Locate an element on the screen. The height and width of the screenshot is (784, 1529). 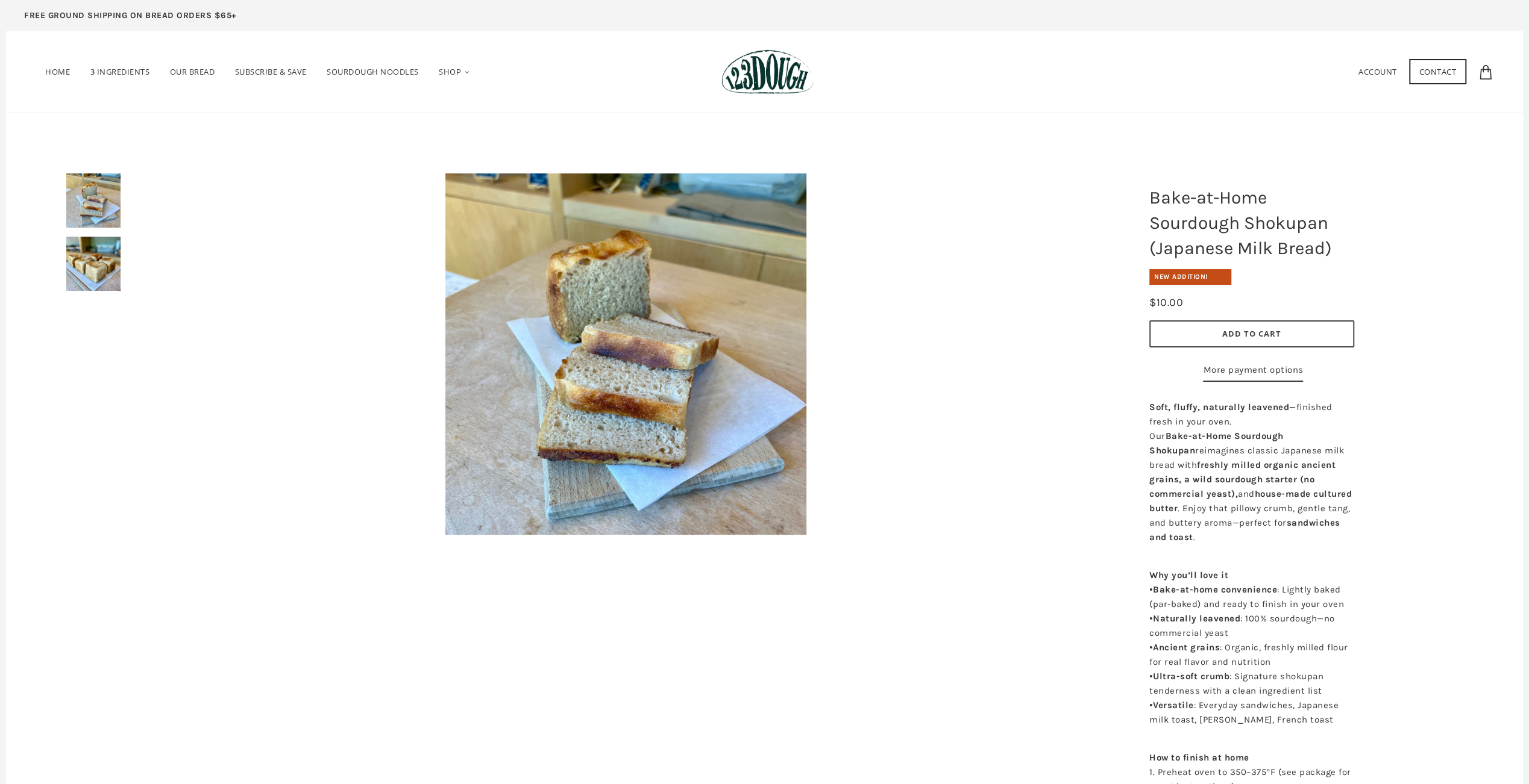
span: Add to Cart is located at coordinates (1251, 334).